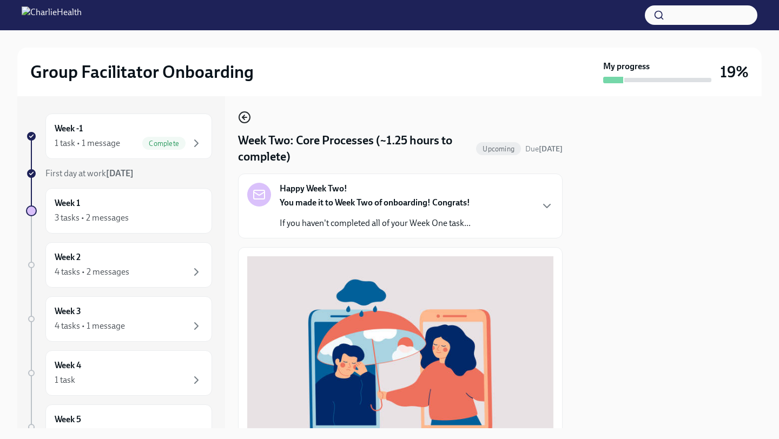 The height and width of the screenshot is (439, 779). I want to click on h6: Week 4, so click(68, 366).